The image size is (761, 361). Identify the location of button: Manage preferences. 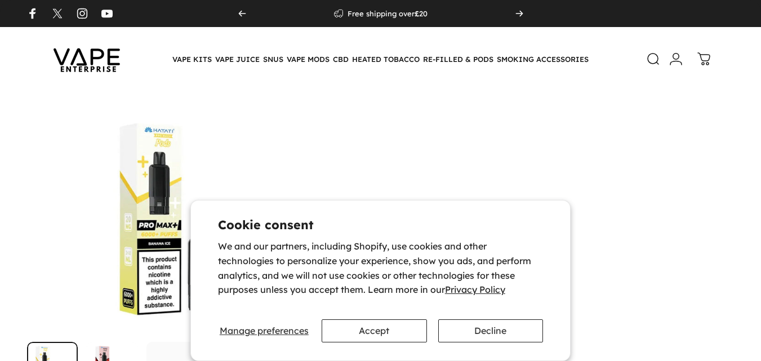
(264, 331).